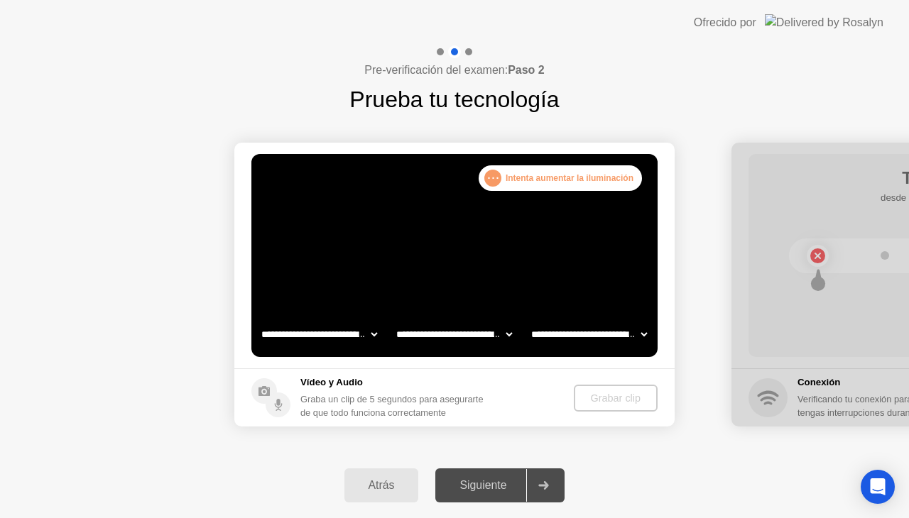 The image size is (909, 518). I want to click on h4: Pre-verificación del examen:, so click(454, 70).